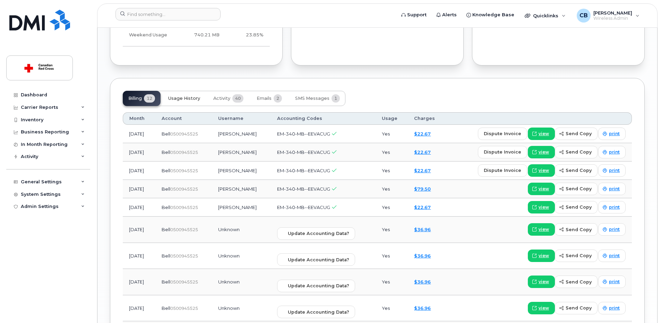 The image size is (661, 323). What do you see at coordinates (241, 119) in the screenshot?
I see `th: Username` at bounding box center [241, 119].